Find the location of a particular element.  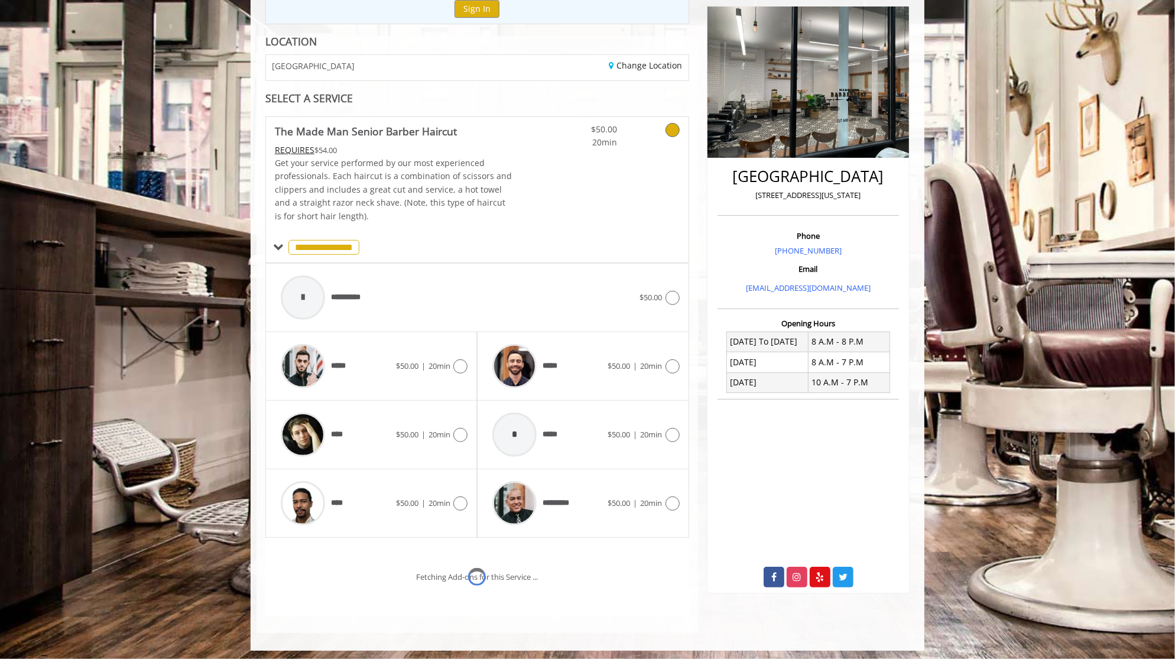

div: $54.00 is located at coordinates (394, 150).